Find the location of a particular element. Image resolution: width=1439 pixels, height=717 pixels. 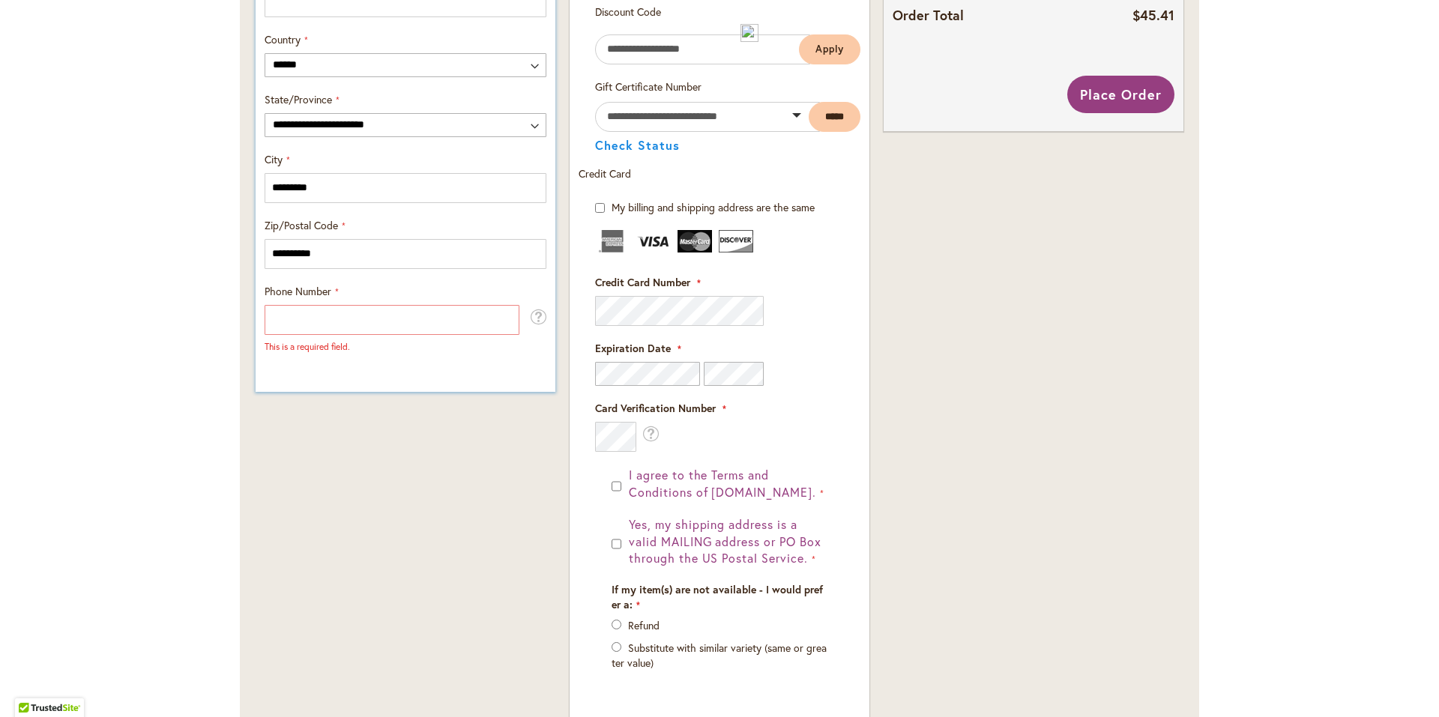

strong: Order Total is located at coordinates (928, 14).